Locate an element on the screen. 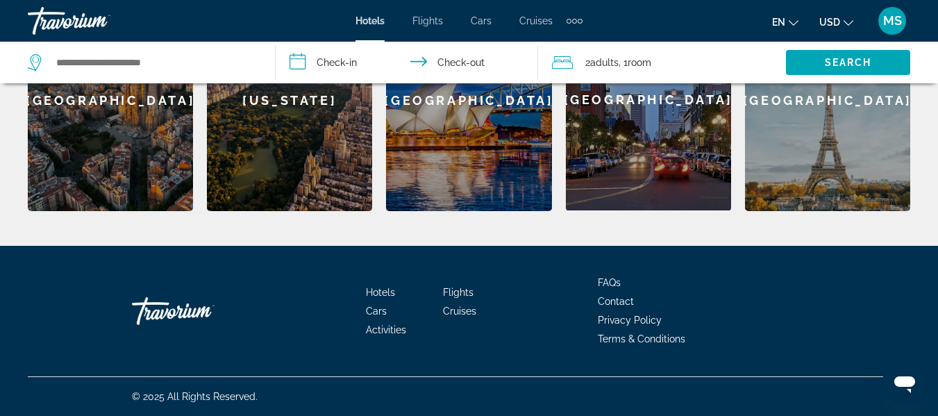 The width and height of the screenshot is (938, 416). button: User Menu is located at coordinates (892, 21).